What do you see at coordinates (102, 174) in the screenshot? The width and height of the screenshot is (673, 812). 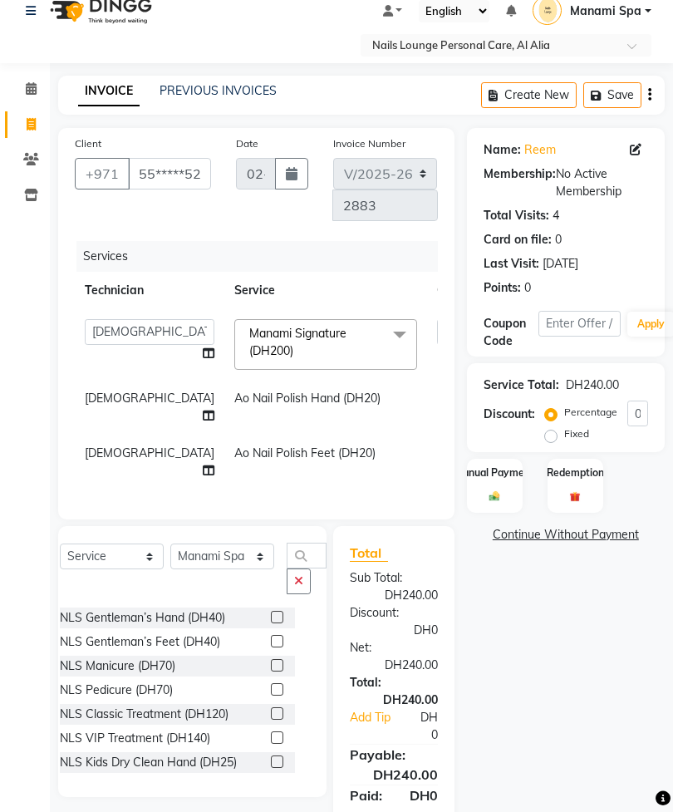 I see `button: +971` at bounding box center [102, 174].